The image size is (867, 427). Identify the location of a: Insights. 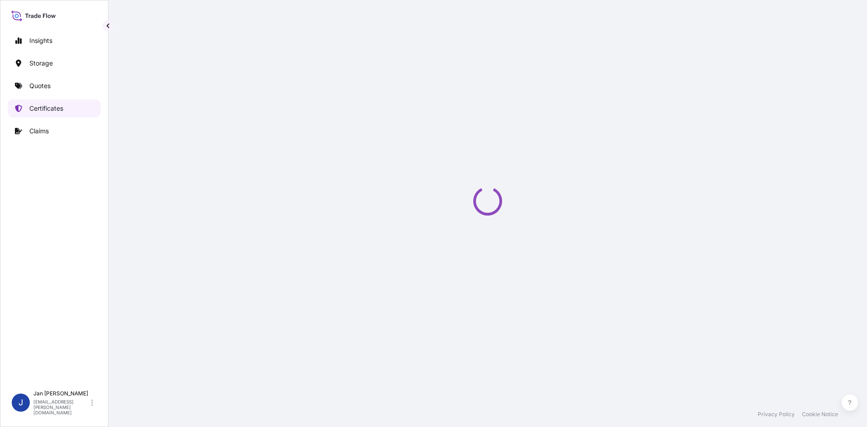
(54, 41).